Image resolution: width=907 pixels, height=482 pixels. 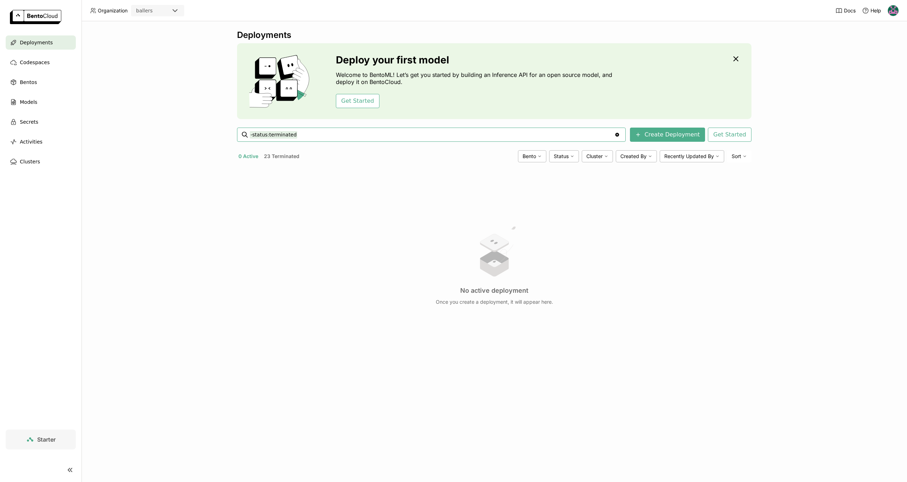 I want to click on a: Bentos, so click(x=41, y=82).